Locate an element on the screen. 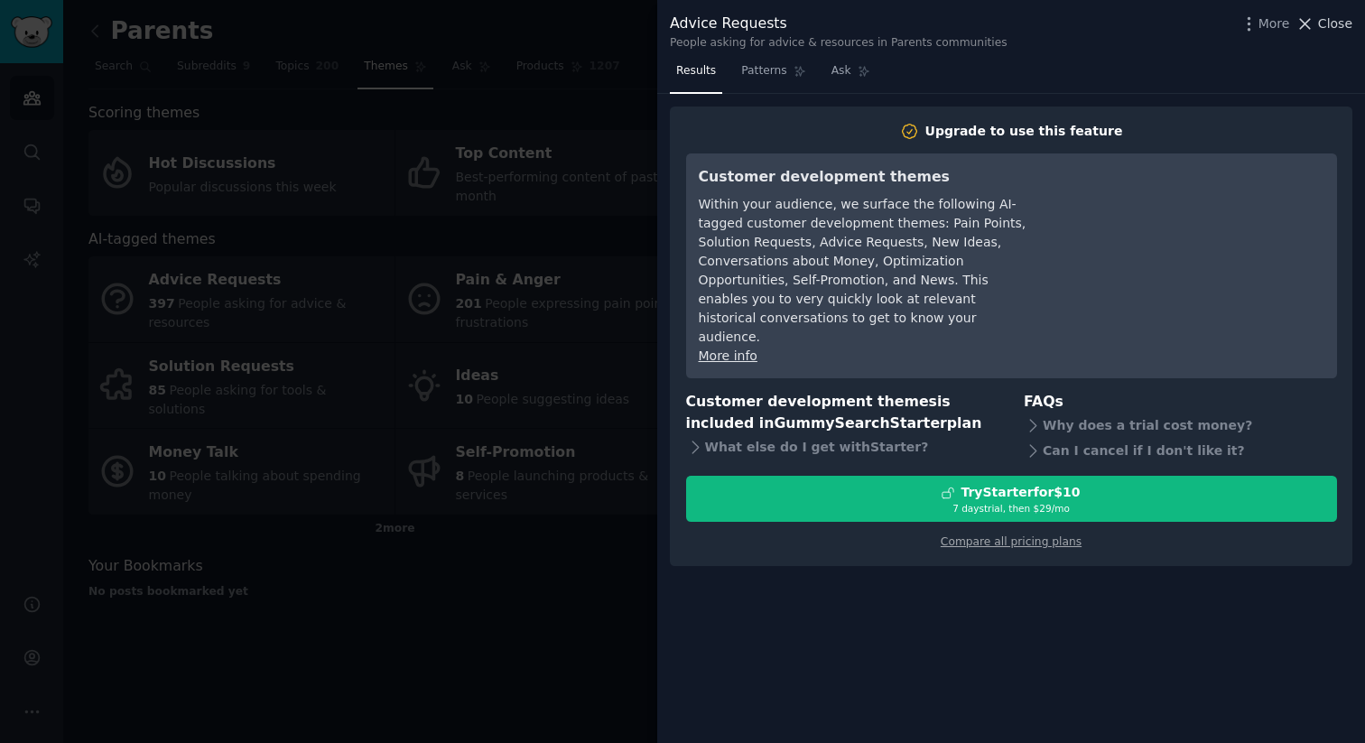  a: Patterns is located at coordinates (773, 75).